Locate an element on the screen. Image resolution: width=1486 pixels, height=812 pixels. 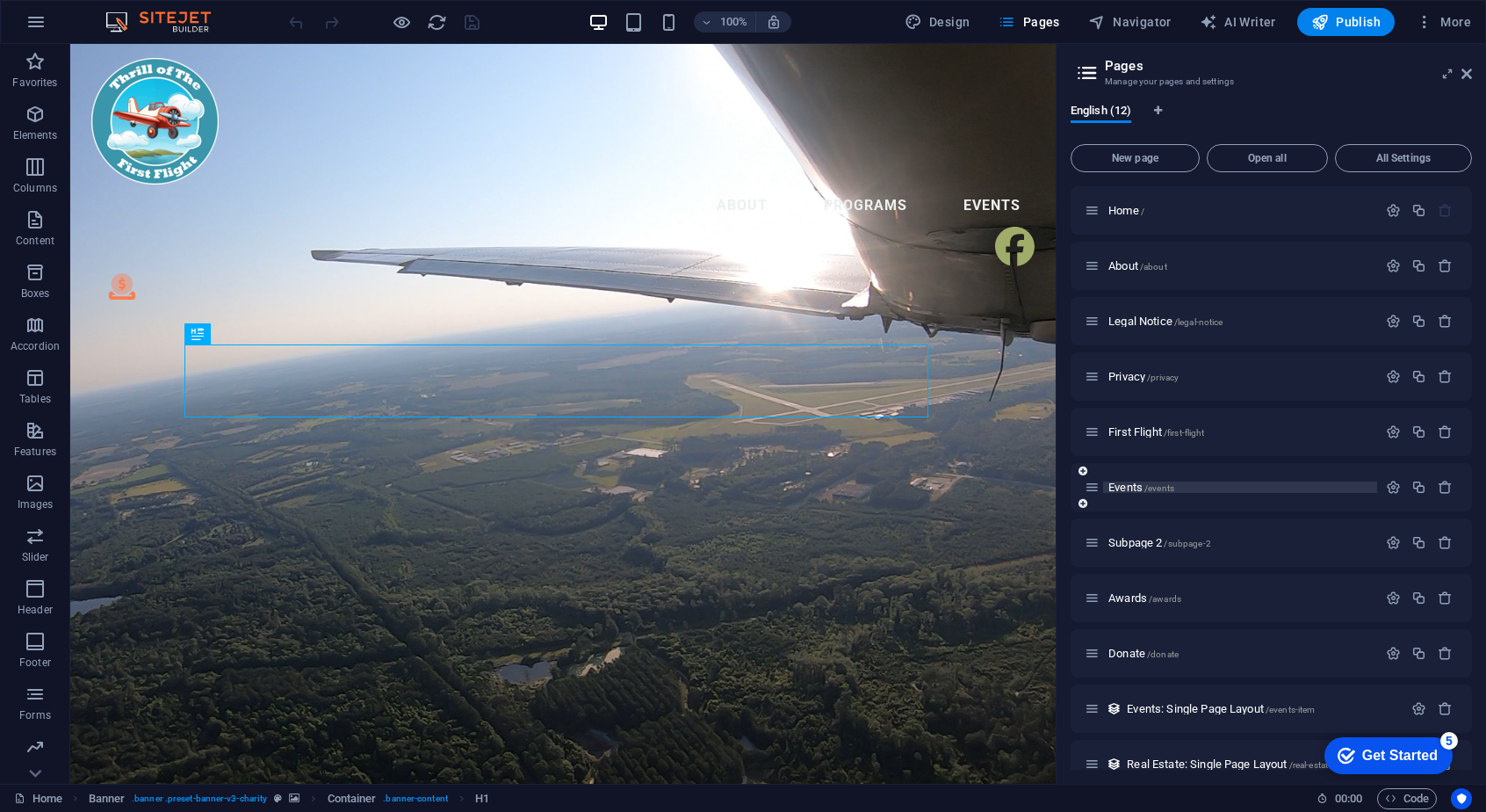
div: Awards/awards is located at coordinates (1240, 598).